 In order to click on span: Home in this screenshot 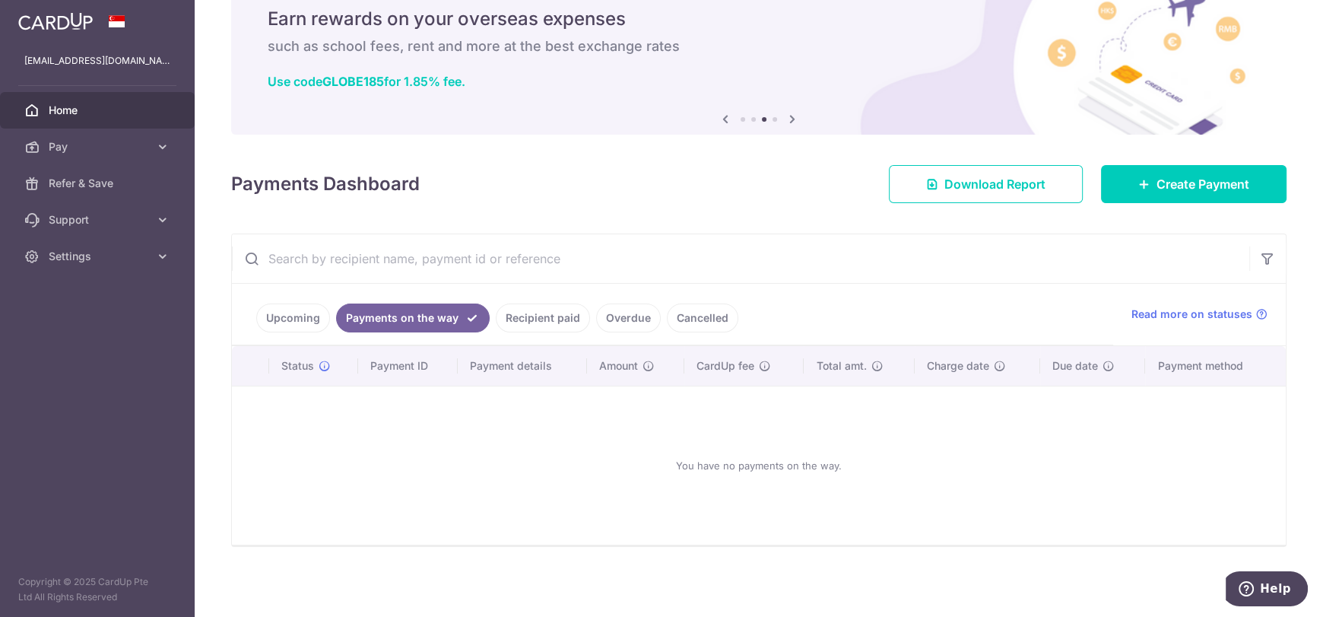, I will do `click(99, 110)`.